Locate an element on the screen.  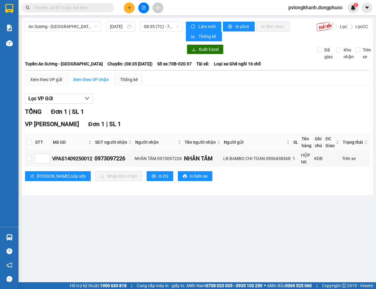
span: Số xe: 70B-020.97 is located at coordinates (174, 64).